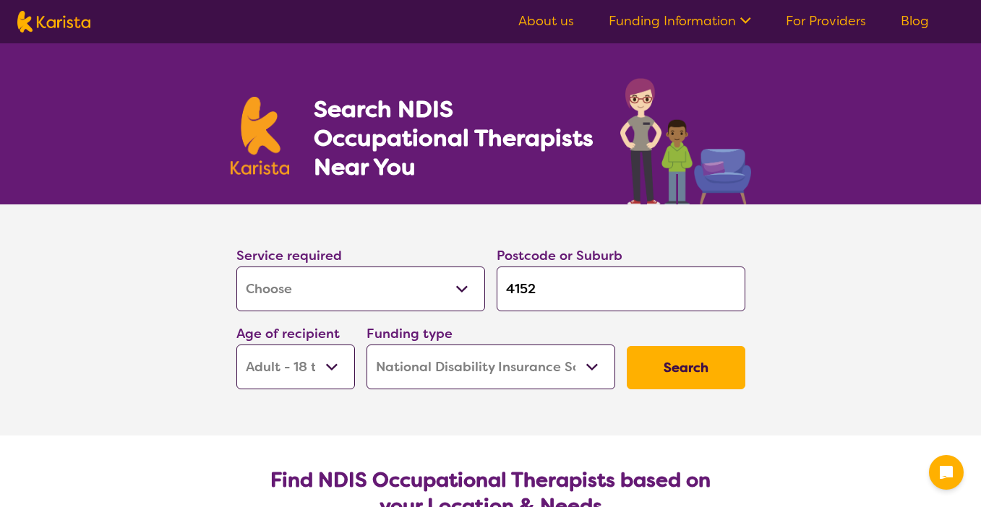 The image size is (981, 507). I want to click on label: Funding type, so click(409, 334).